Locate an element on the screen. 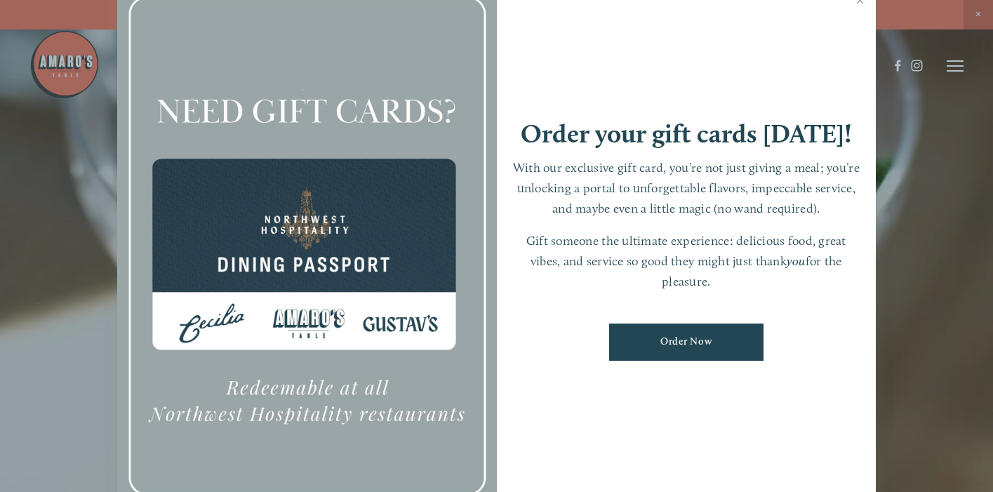  em: you is located at coordinates (796, 260).